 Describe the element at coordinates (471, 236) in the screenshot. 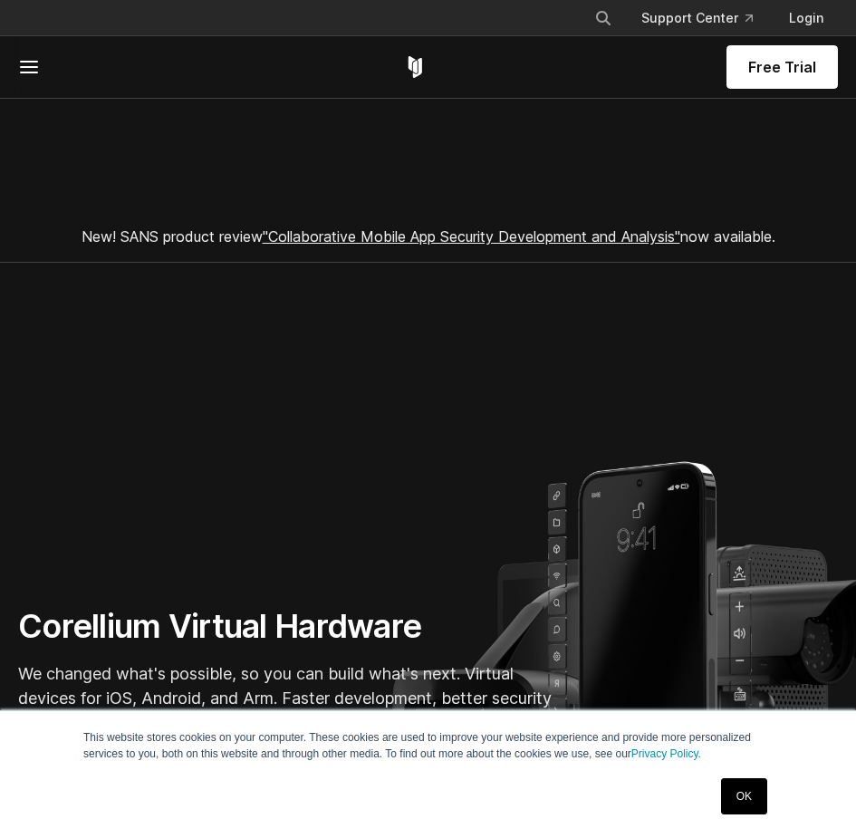

I see `a: "Collaborative Mobile App Security Development and Analysis"` at that location.